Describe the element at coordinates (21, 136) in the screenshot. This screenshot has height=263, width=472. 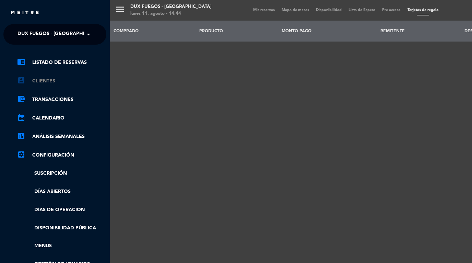
I see `i: assessment` at that location.